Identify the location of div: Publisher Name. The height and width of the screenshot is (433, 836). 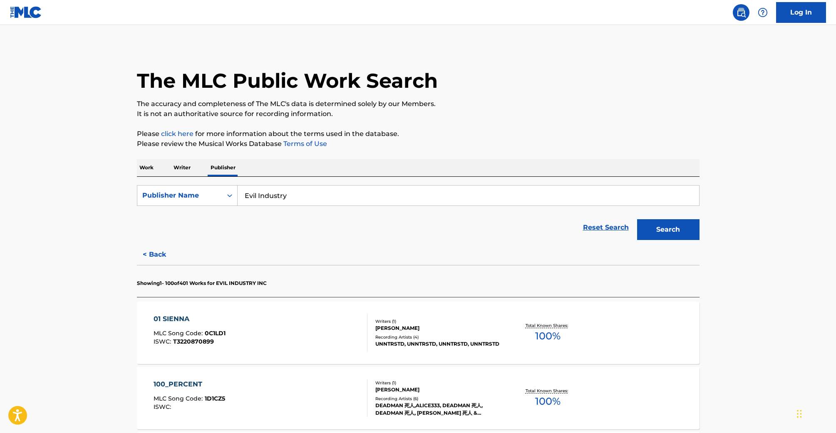
(180, 196).